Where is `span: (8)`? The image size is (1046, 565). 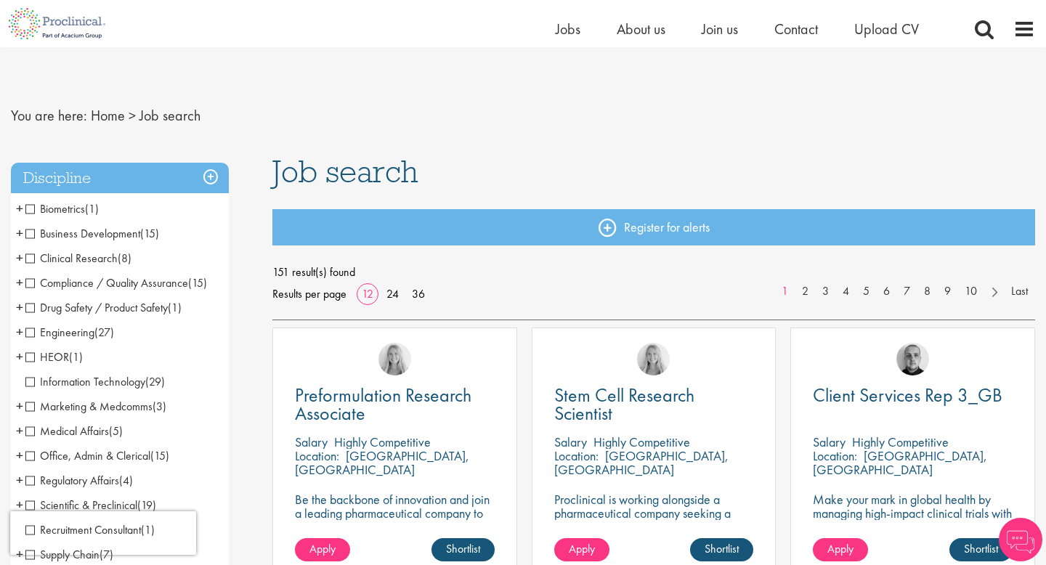
span: (8) is located at coordinates (124, 258).